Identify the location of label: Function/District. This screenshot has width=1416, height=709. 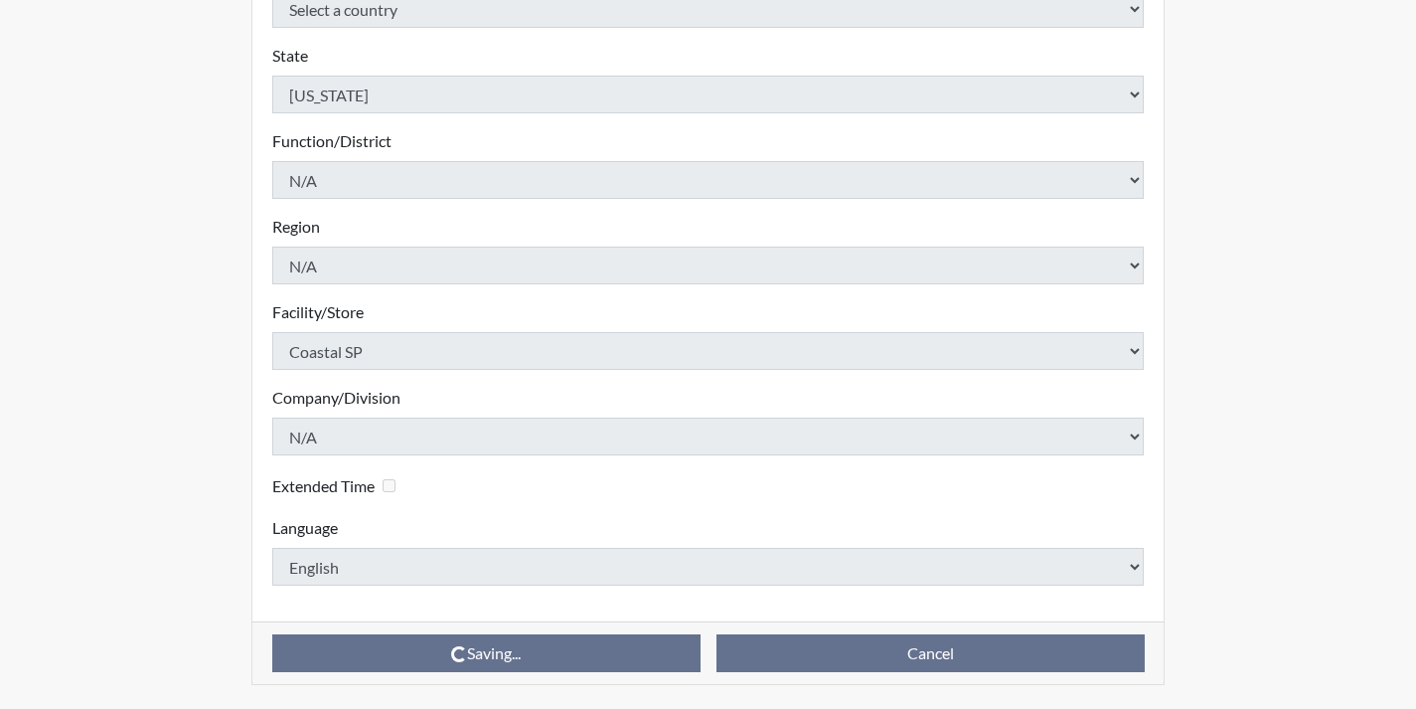
(332, 141).